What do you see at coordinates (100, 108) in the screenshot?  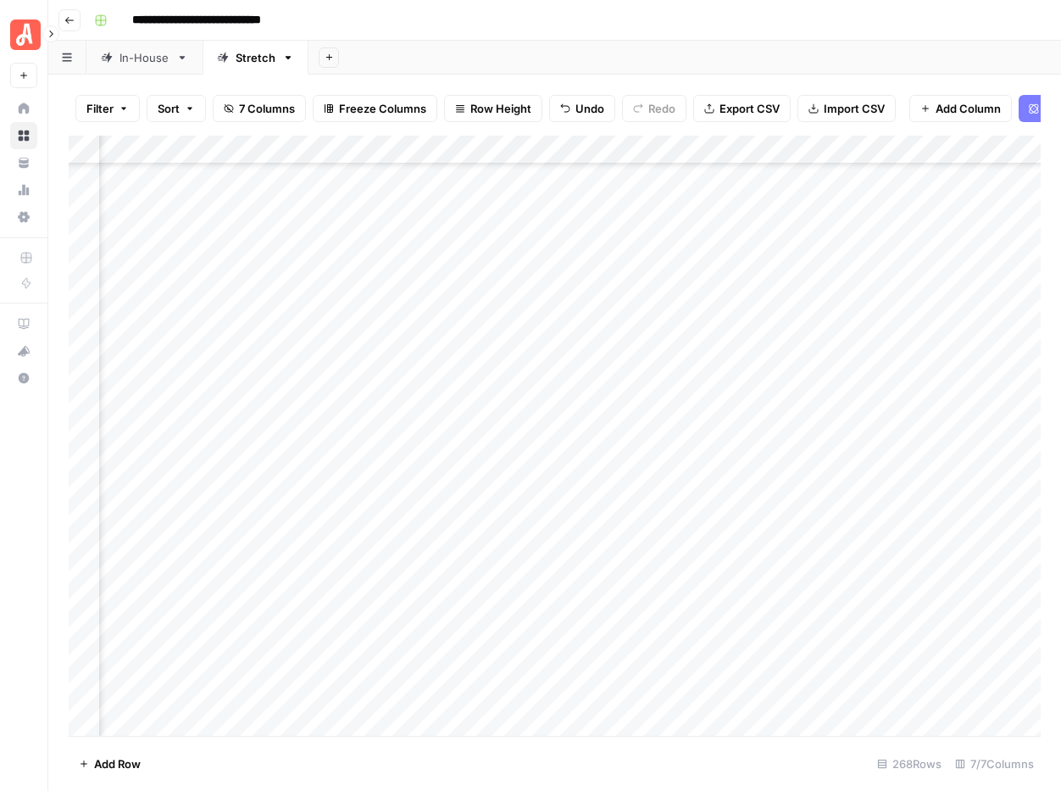 I see `span: Filter` at bounding box center [100, 108].